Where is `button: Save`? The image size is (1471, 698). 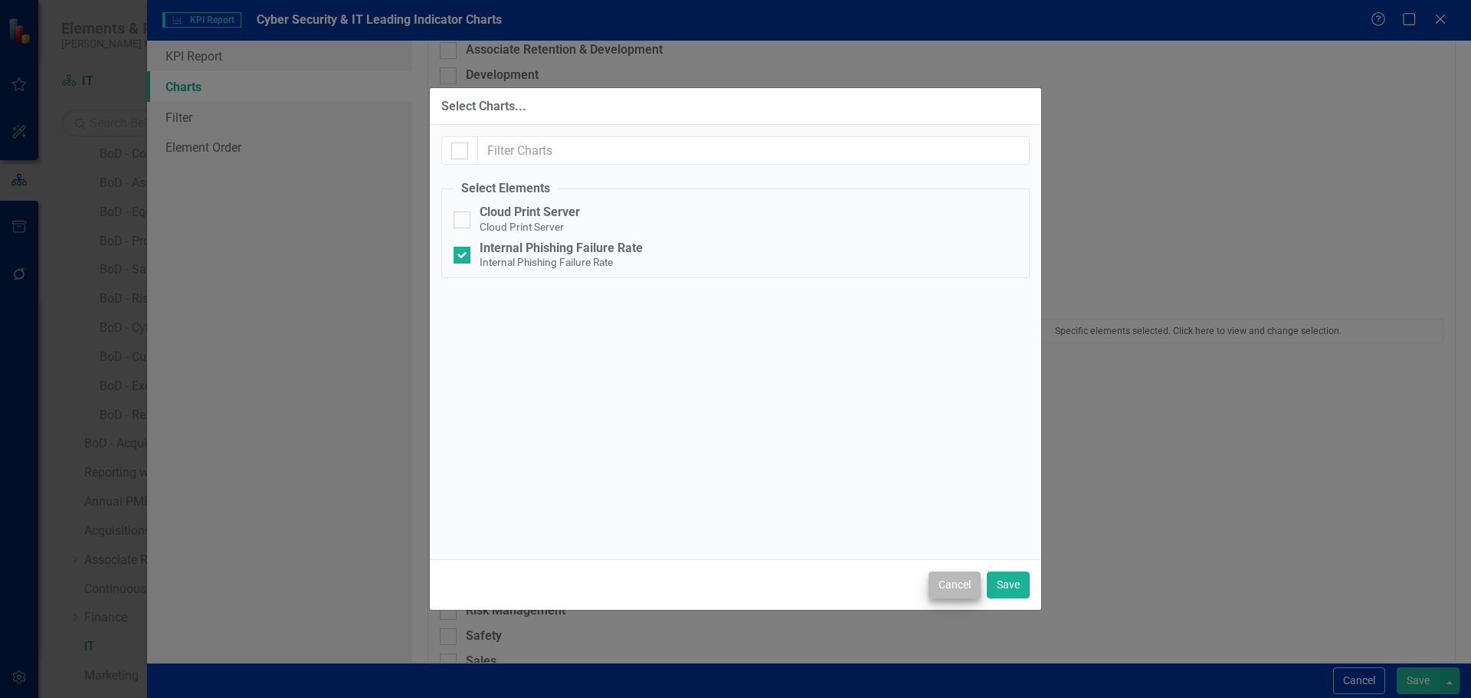 button: Save is located at coordinates (1008, 584).